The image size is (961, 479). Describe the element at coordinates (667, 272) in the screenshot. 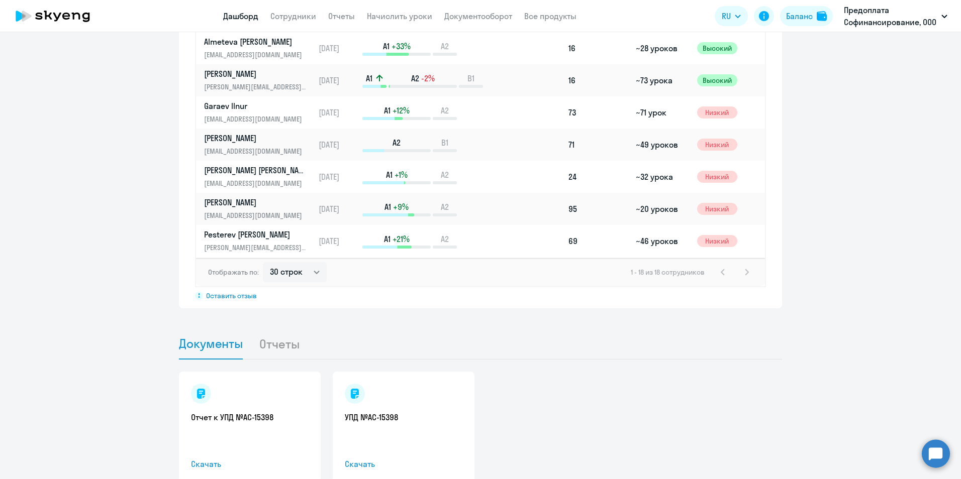

I see `span: 1 - 18 из 18 сотрудников` at that location.